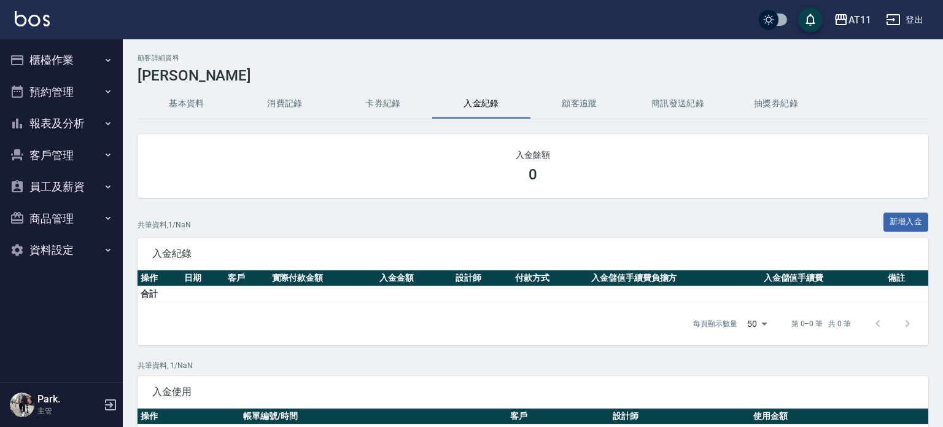 This screenshot has width=943, height=427. I want to click on button: 新增入金, so click(906, 222).